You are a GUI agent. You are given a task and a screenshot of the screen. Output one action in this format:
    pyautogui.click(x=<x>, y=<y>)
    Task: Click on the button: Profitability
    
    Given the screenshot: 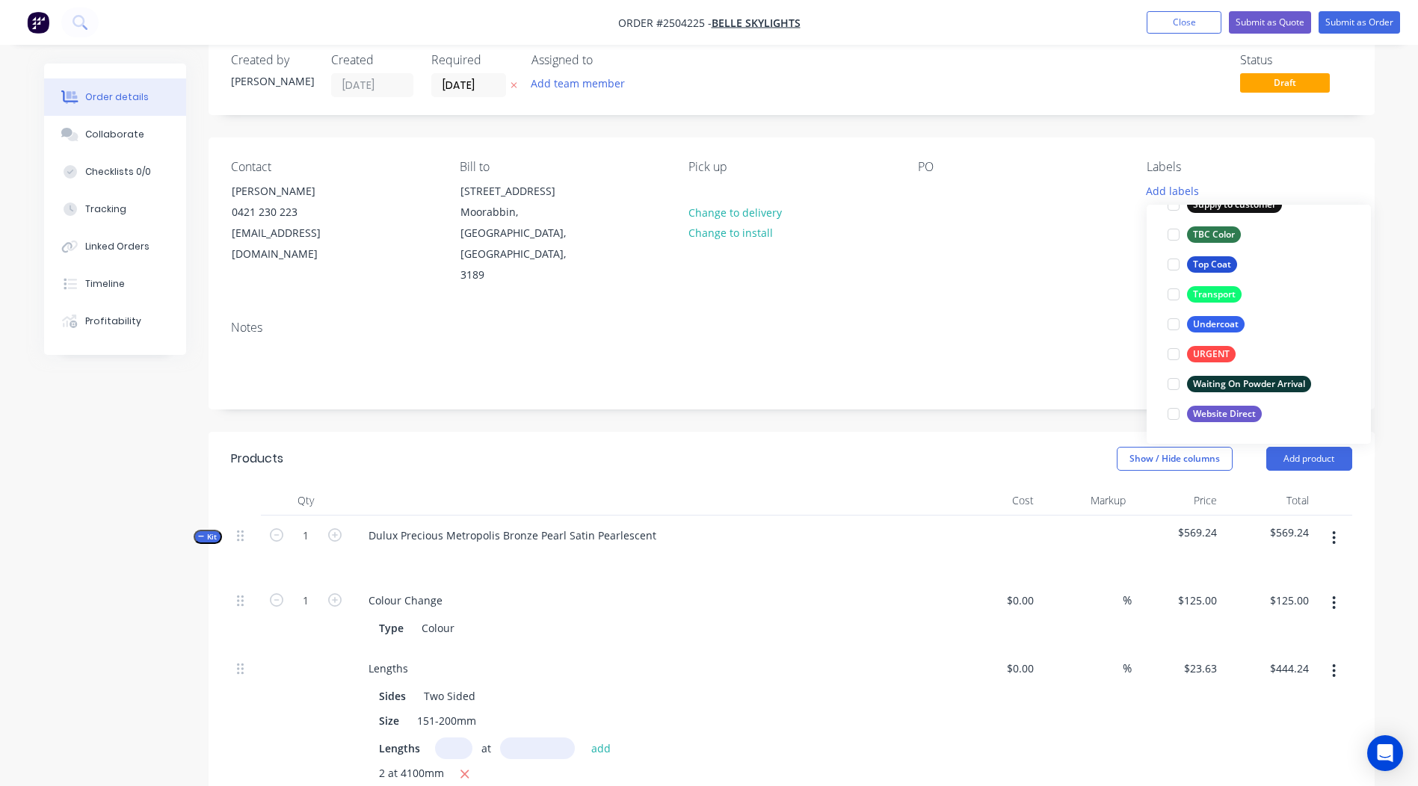 What is the action you would take?
    pyautogui.click(x=115, y=321)
    